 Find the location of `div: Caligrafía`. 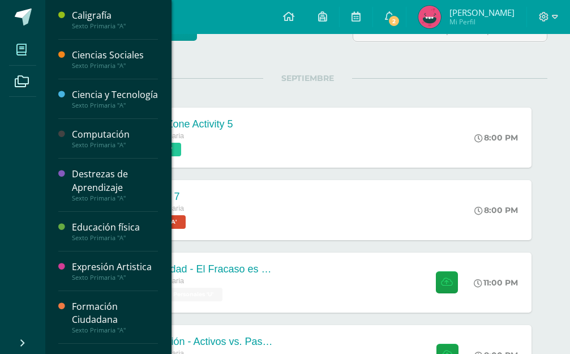

div: Caligrafía is located at coordinates (115, 15).